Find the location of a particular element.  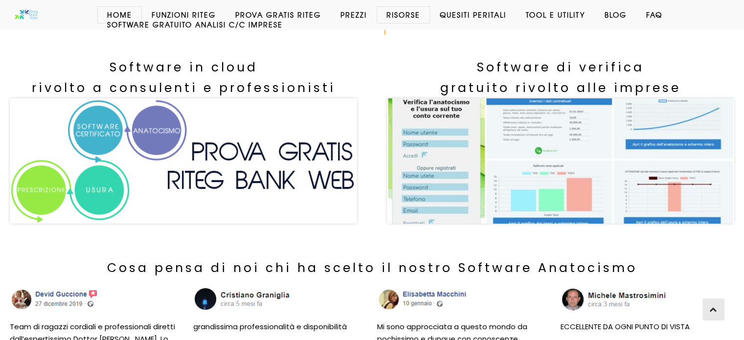

a: Faq is located at coordinates (654, 15).